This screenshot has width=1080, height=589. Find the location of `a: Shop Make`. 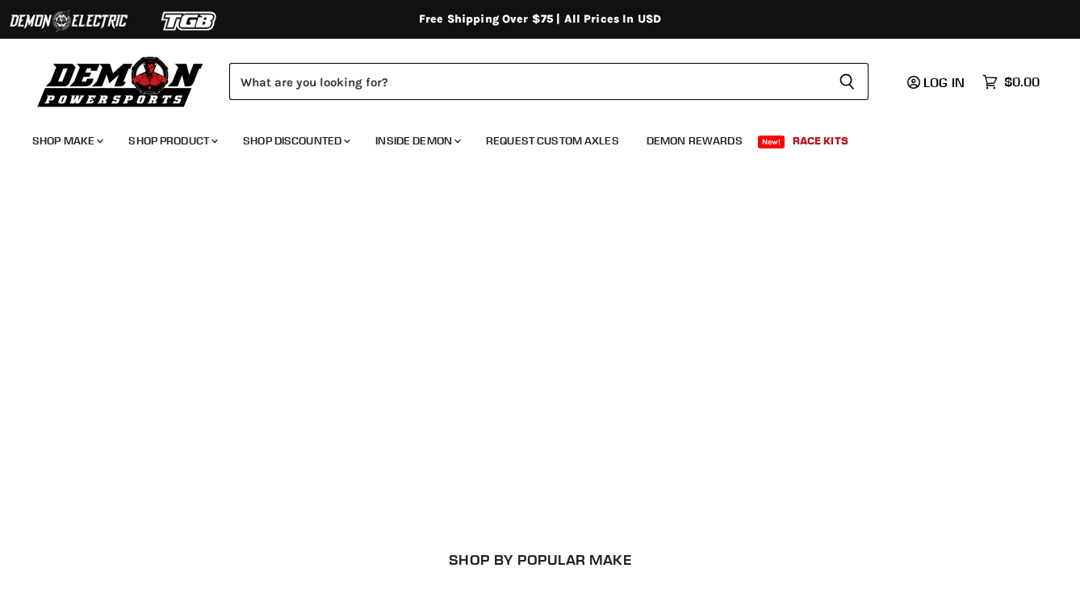

a: Shop Make is located at coordinates (66, 140).